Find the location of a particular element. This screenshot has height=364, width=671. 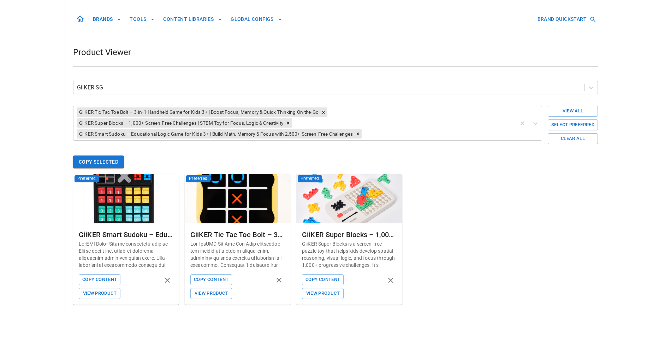

div: Remove GiiKER Tic Tac Toe Bolt – 3-in-1 Handheld Game for Kids 3+ | Boost Focus, Memory & Quick T... is located at coordinates (323, 112).